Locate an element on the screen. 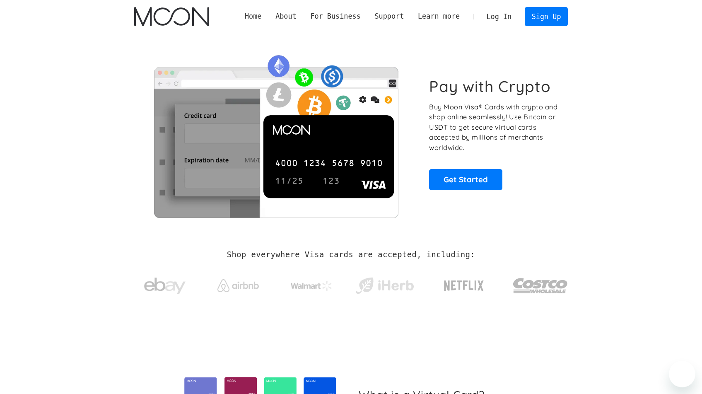 The height and width of the screenshot is (394, 702). a: Get Started is located at coordinates (466, 179).